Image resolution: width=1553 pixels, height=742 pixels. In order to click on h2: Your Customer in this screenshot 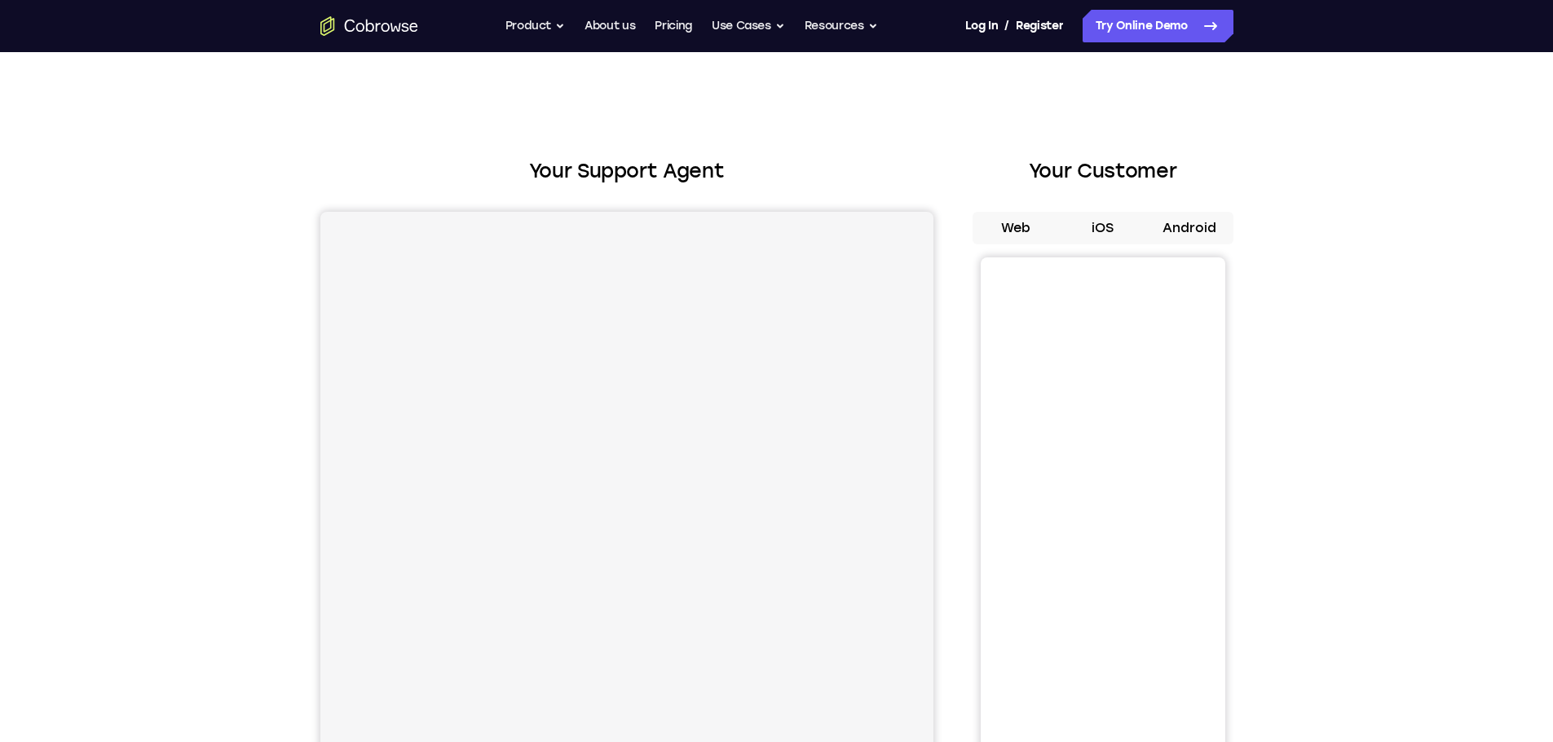, I will do `click(1103, 171)`.